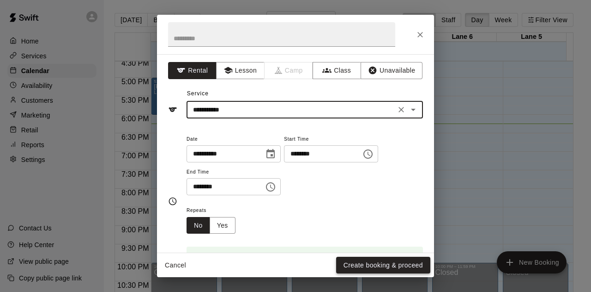 This screenshot has width=591, height=292. What do you see at coordinates (289, 70) in the screenshot?
I see `span: Camps can only be created in the Services page` at bounding box center [289, 70].